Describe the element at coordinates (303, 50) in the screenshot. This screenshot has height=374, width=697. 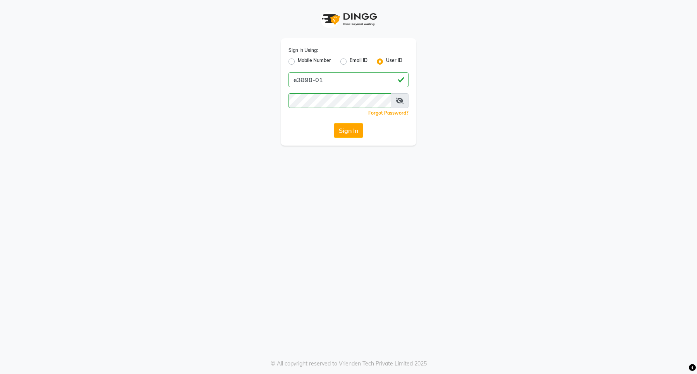
I see `label: Sign In Using:` at that location.